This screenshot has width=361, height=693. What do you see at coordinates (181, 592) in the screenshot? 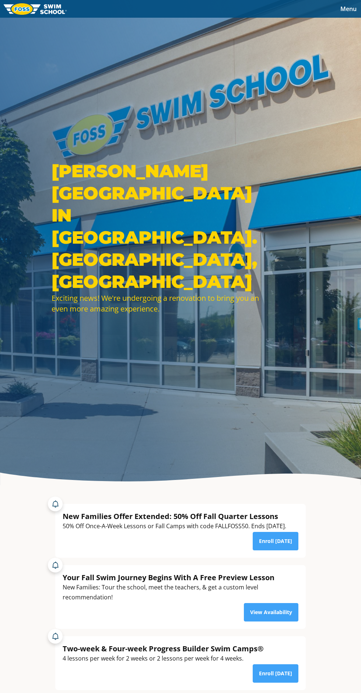
I see `div: New Families: Tour the school, meet the teachers, & get a custom level recommendation!` at bounding box center [181, 592].